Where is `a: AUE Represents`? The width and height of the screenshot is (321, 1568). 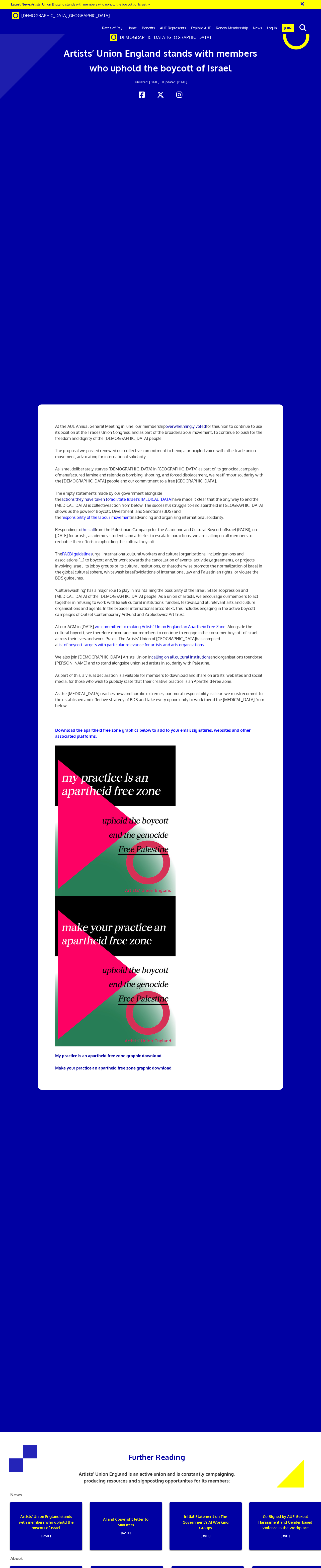
a: AUE Represents is located at coordinates (173, 28).